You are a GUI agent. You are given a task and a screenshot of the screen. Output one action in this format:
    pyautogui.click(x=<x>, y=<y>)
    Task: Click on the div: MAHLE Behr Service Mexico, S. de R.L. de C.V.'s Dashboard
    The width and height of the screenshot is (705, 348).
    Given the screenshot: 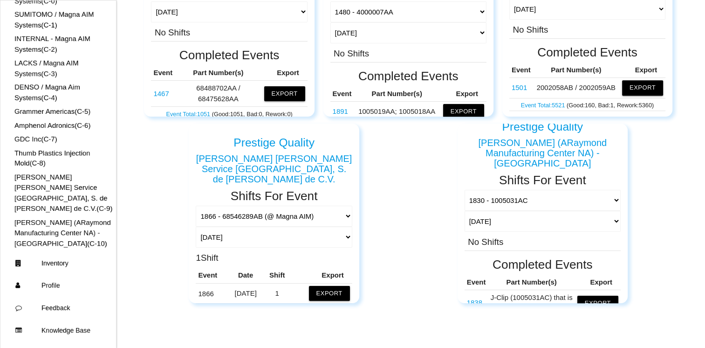 What is the action you would take?
    pyautogui.click(x=58, y=193)
    